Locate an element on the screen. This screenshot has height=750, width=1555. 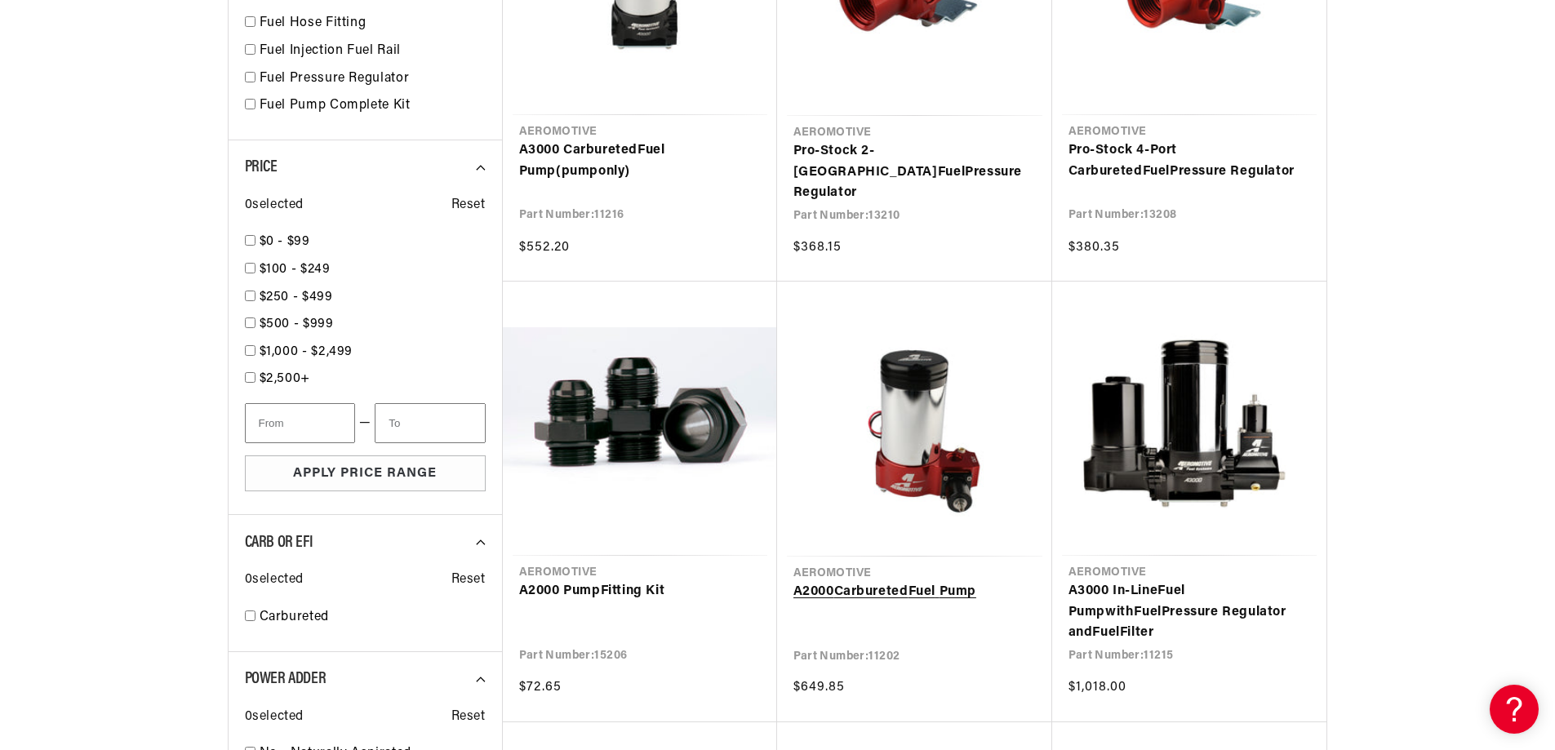
a: A2000 PumpFitting Kit is located at coordinates (640, 592).